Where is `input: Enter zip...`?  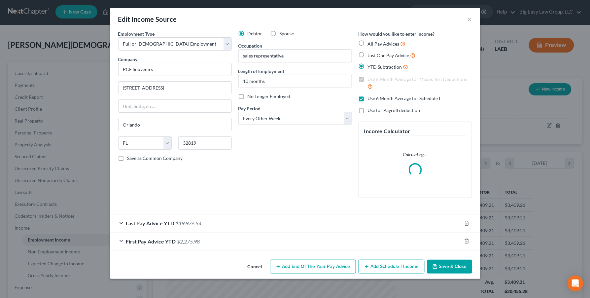 input: Enter zip... is located at coordinates (205, 143).